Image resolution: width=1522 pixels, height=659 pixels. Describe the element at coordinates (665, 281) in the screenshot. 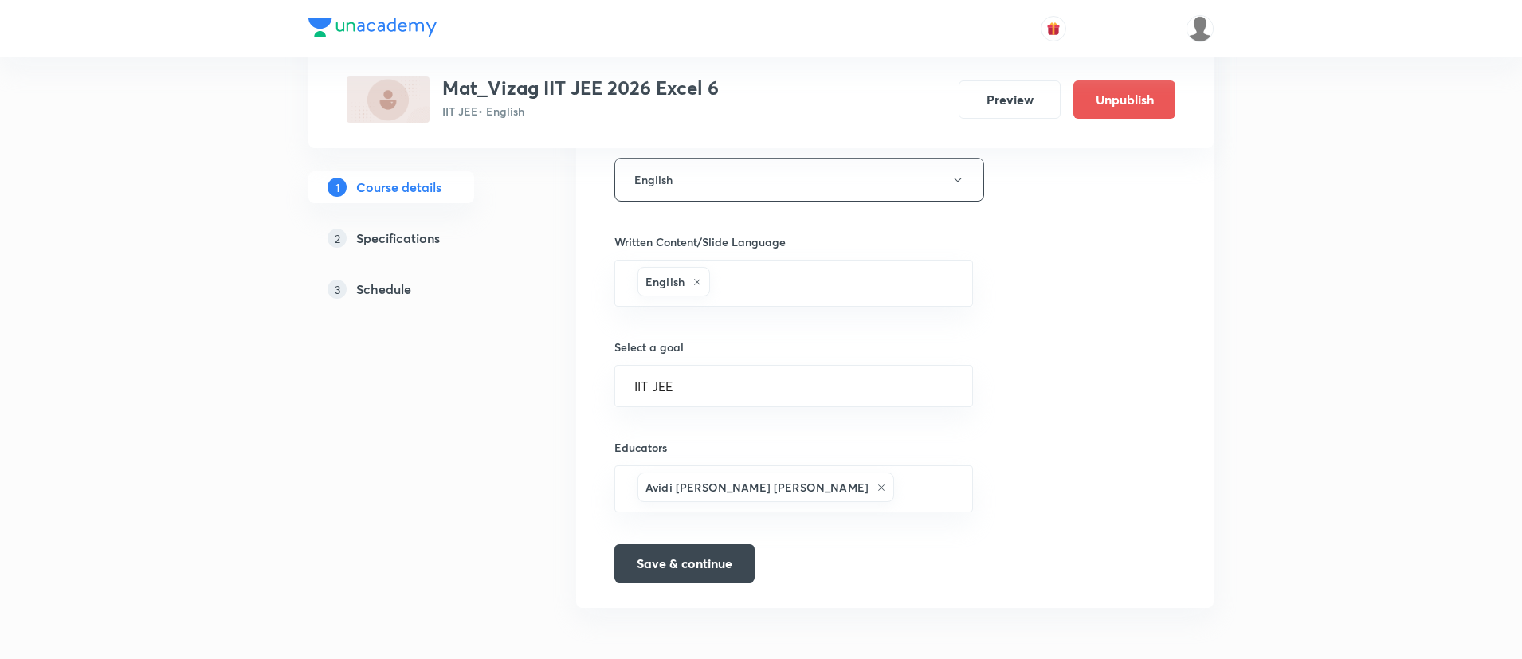

I see `h6: English` at that location.